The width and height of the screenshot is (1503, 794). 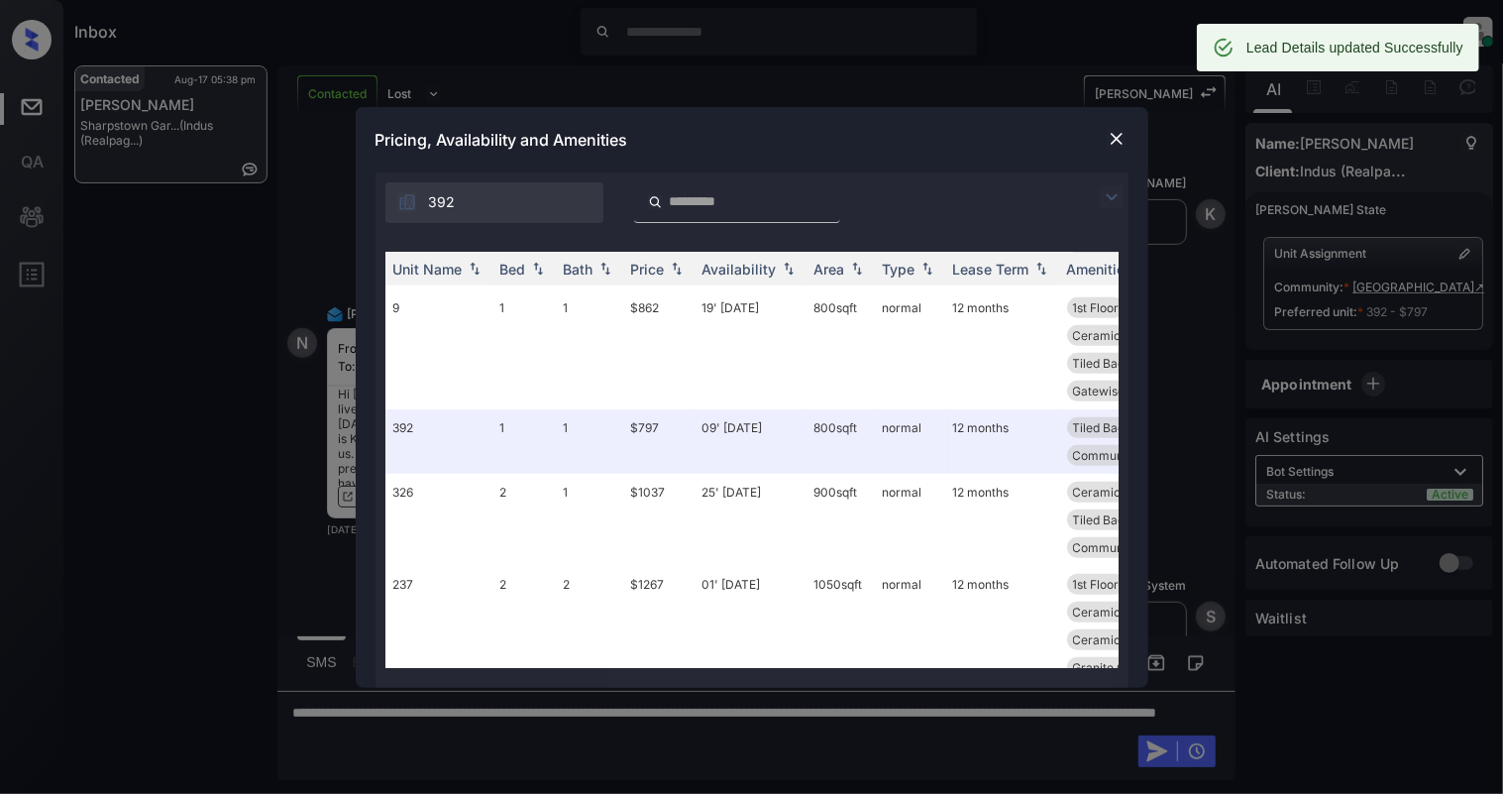 I want to click on td: 9, so click(x=439, y=349).